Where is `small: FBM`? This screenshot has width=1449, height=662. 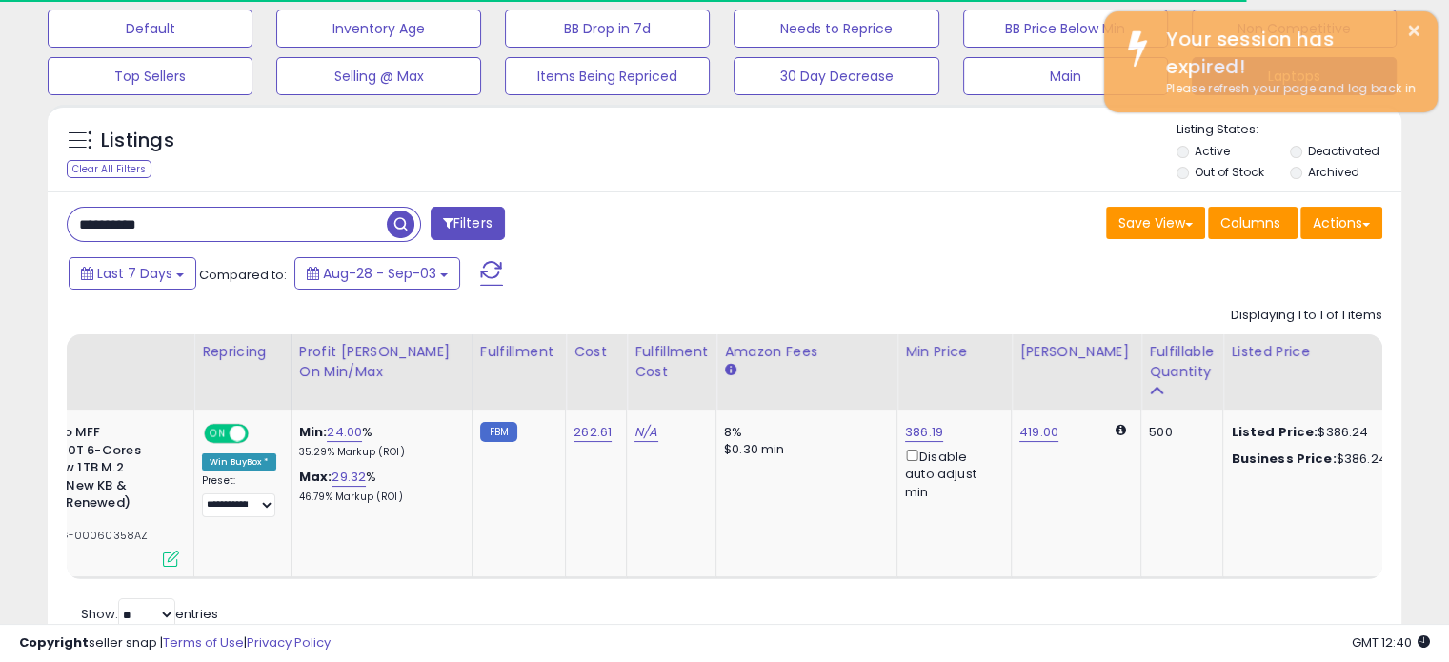 small: FBM is located at coordinates (498, 431).